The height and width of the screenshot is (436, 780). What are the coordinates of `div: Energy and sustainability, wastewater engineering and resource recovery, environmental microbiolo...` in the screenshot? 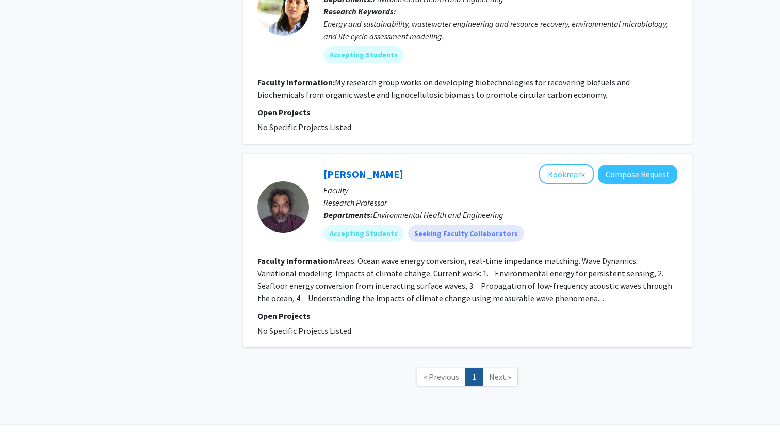 It's located at (501, 30).